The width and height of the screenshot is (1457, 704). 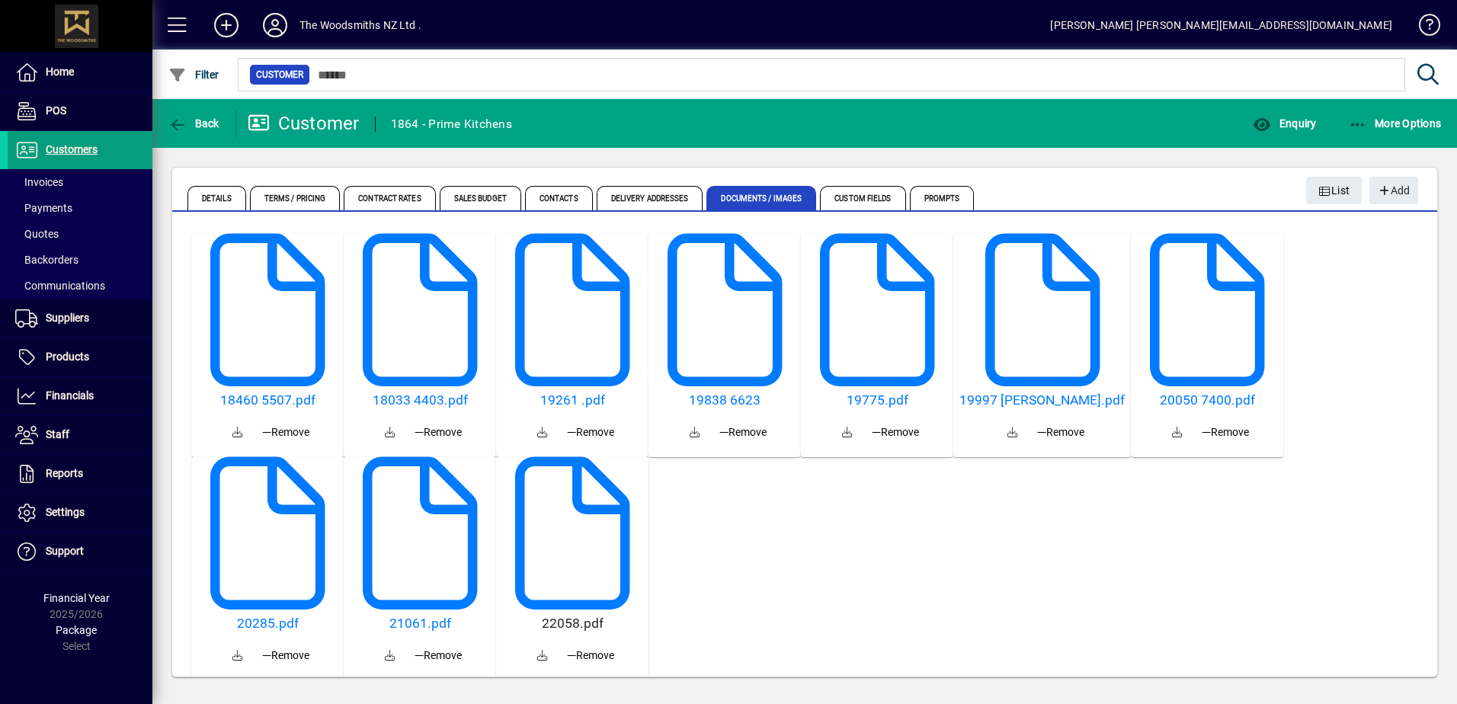 I want to click on span: Home, so click(x=59, y=72).